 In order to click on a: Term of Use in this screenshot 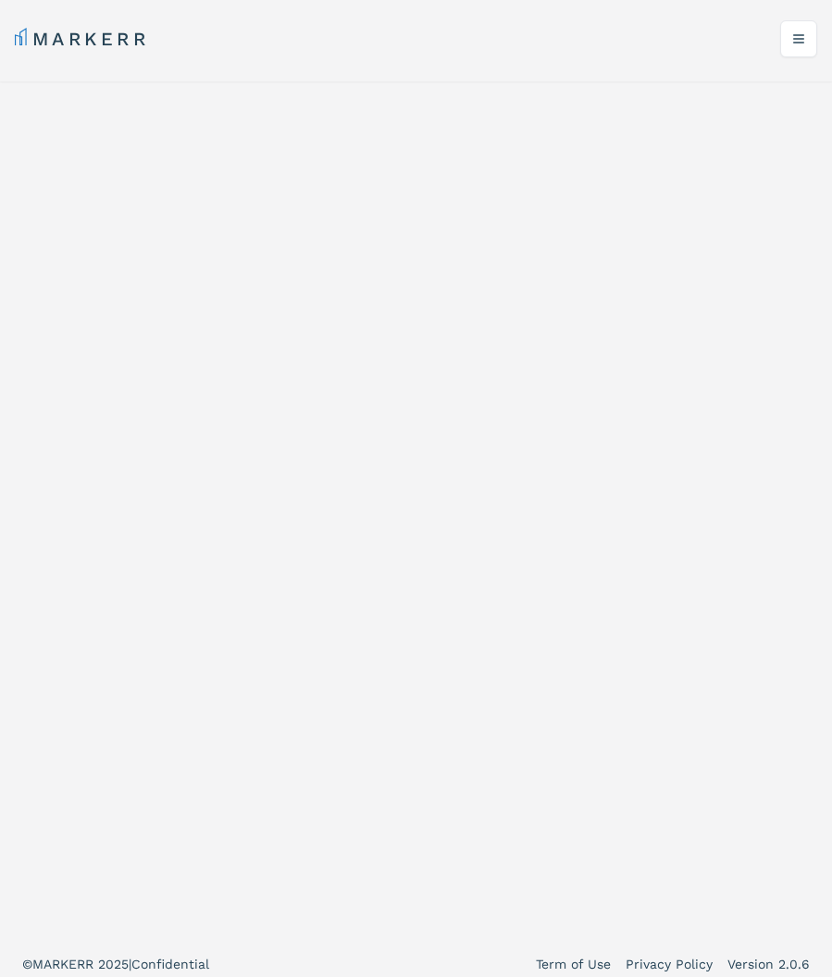, I will do `click(573, 964)`.